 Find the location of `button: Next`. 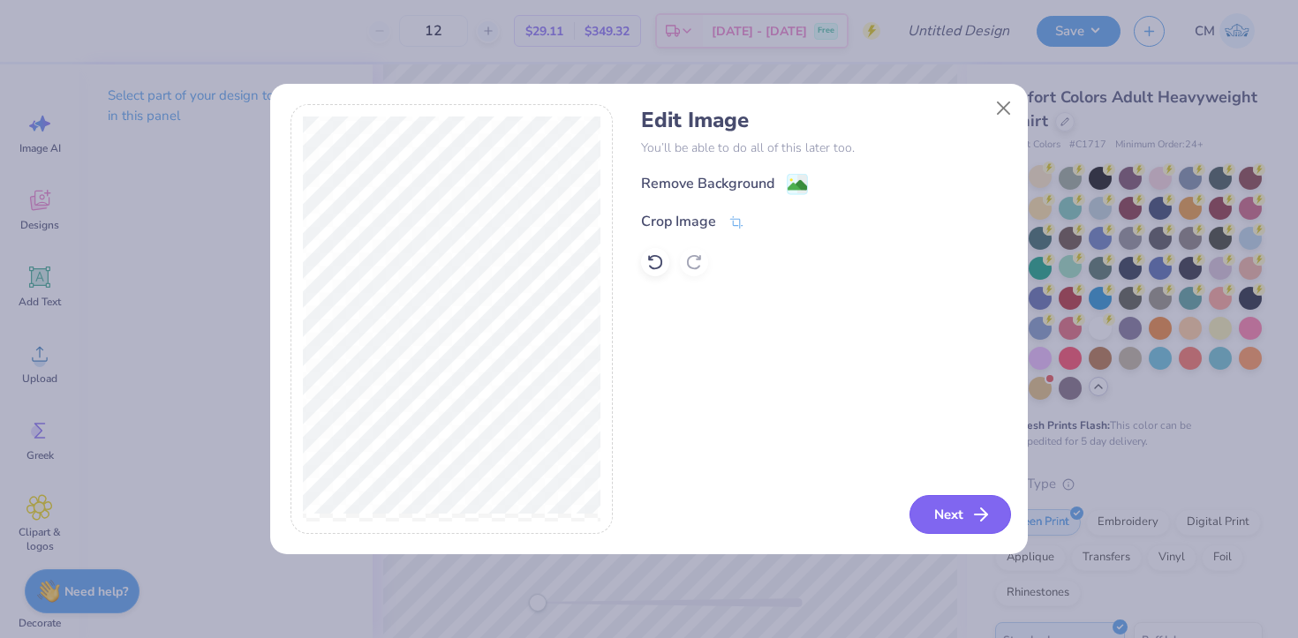

button: Next is located at coordinates (960, 515).